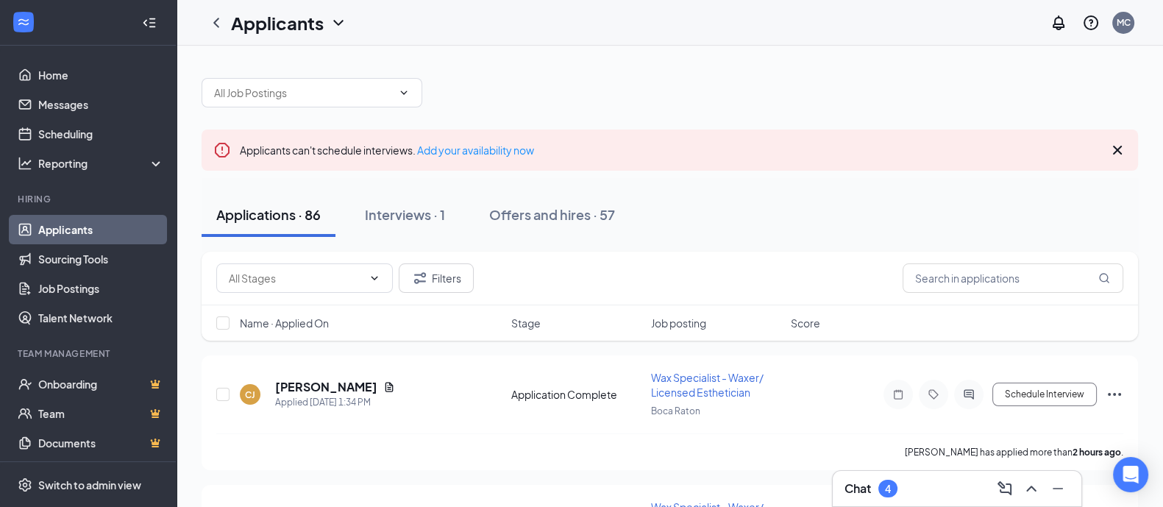 This screenshot has width=1163, height=507. Describe the element at coordinates (898, 394) in the screenshot. I see `svg: Note` at that location.